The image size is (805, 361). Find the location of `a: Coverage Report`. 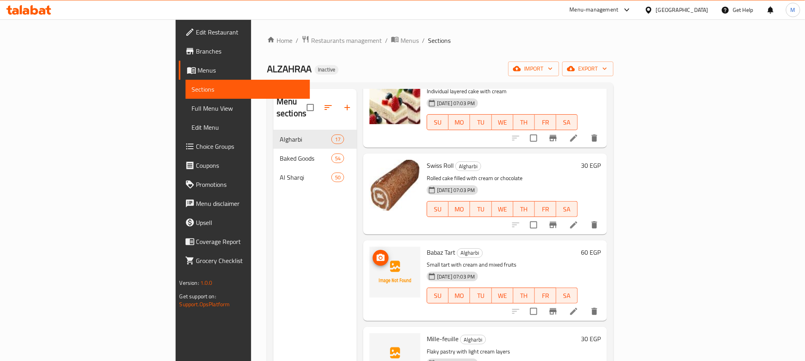

a: Coverage Report is located at coordinates (244, 242).